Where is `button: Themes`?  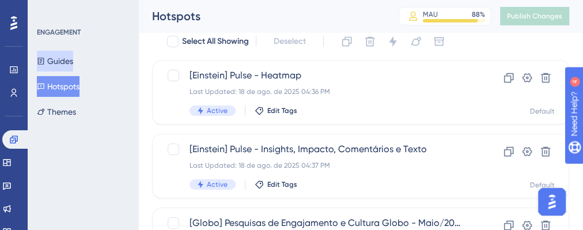 button: Themes is located at coordinates (56, 112).